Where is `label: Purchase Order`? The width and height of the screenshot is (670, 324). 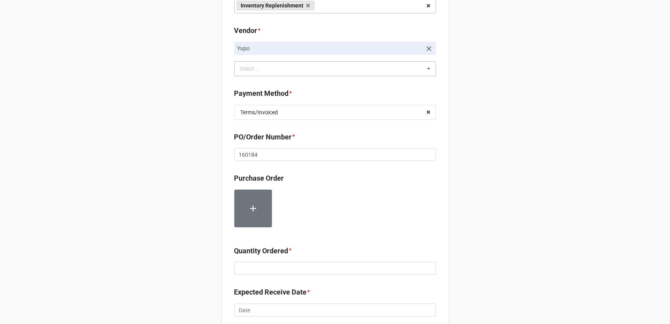
label: Purchase Order is located at coordinates (259, 178).